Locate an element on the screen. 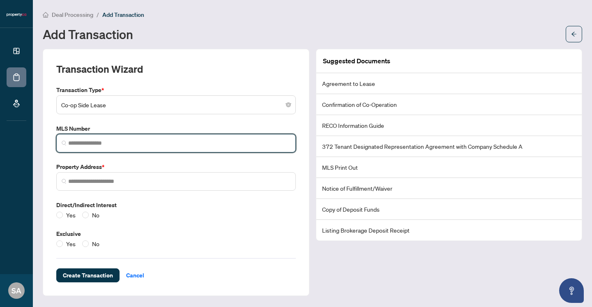  li: Agreement to Lease is located at coordinates (449, 83).